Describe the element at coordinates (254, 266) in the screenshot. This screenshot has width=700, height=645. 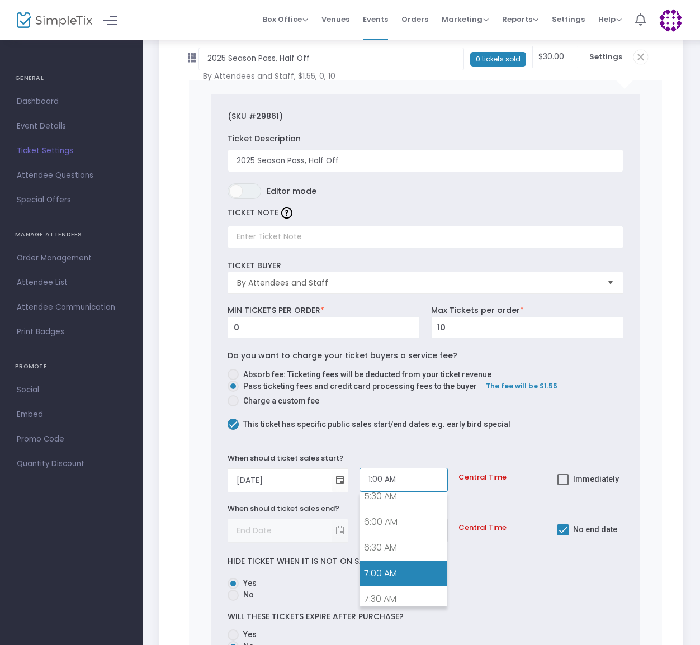
I see `label: TICKET BUYER` at that location.